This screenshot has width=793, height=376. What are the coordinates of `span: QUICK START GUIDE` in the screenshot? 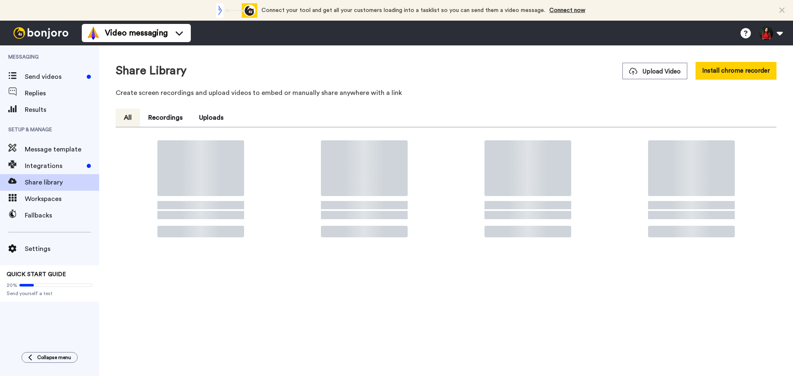 It's located at (36, 275).